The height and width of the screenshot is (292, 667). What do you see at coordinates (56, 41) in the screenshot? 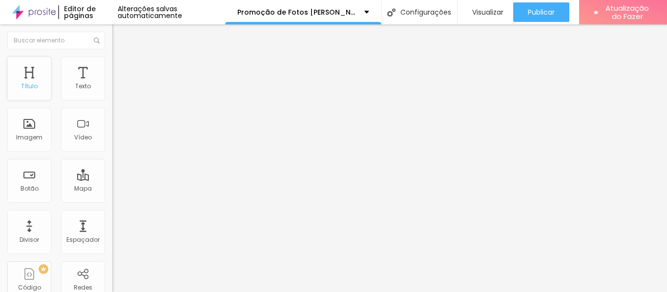
I see `input: Buscar elemento` at bounding box center [56, 41].